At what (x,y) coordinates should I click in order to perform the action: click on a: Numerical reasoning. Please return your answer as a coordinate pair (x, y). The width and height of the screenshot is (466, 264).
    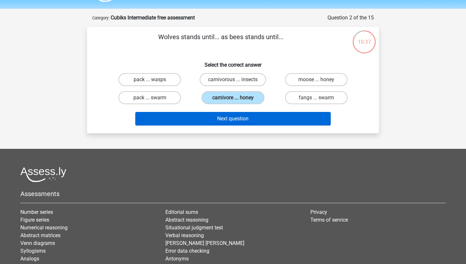
    Looking at the image, I should click on (44, 227).